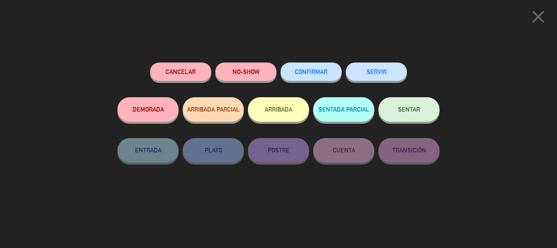  I want to click on span: ARRIBADA PARCIAL, so click(213, 109).